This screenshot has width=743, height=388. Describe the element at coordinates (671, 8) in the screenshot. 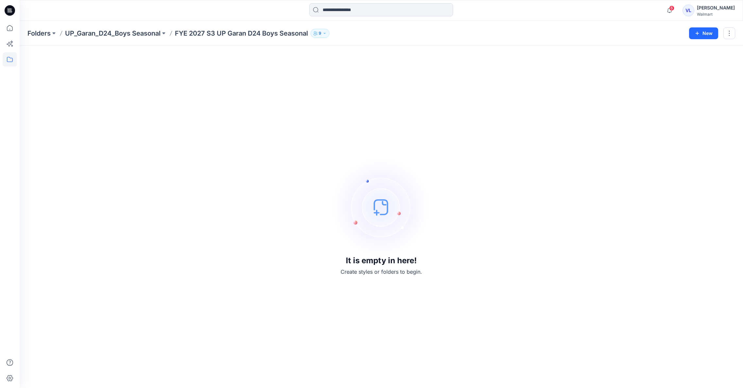

I see `span: 6` at that location.